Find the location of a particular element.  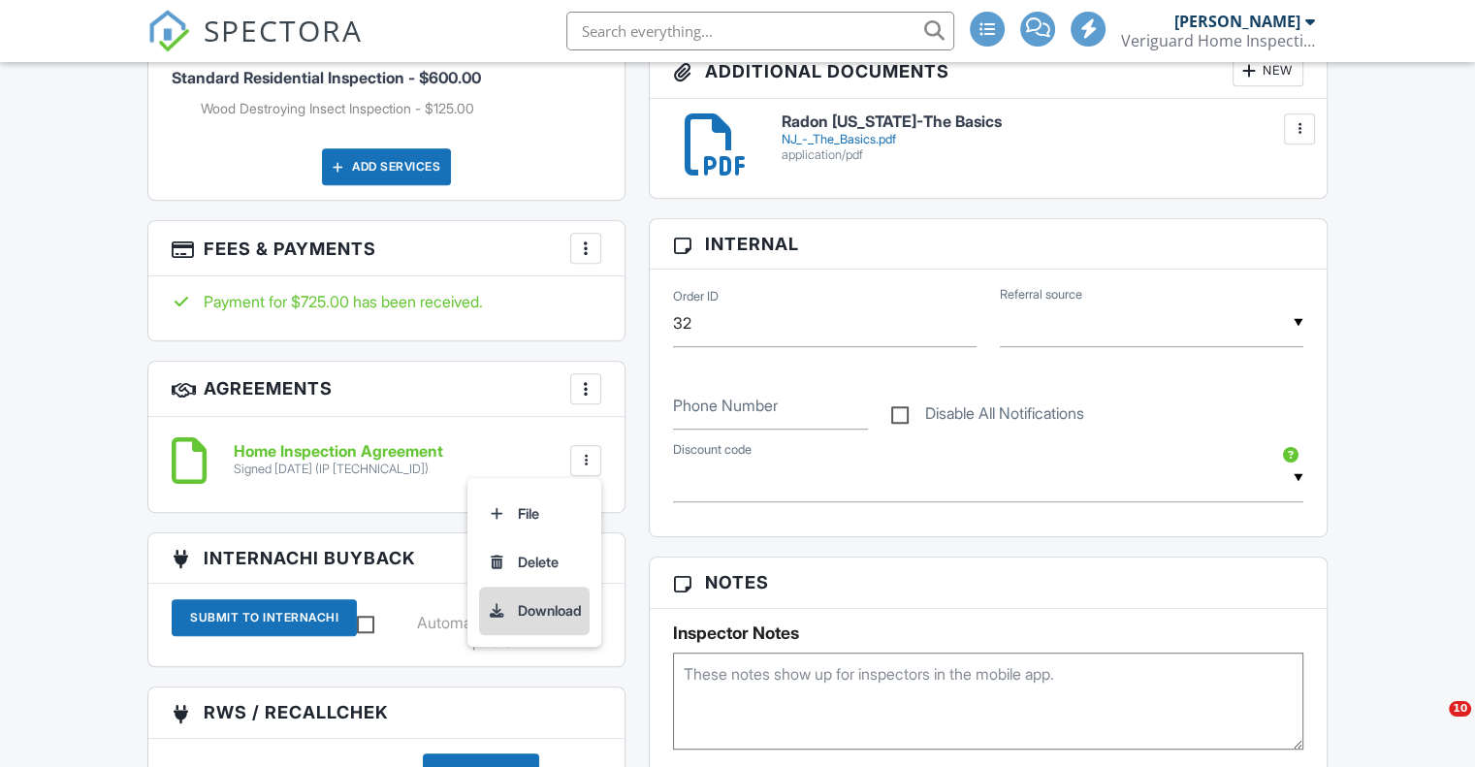

a: Delete is located at coordinates (534, 563).